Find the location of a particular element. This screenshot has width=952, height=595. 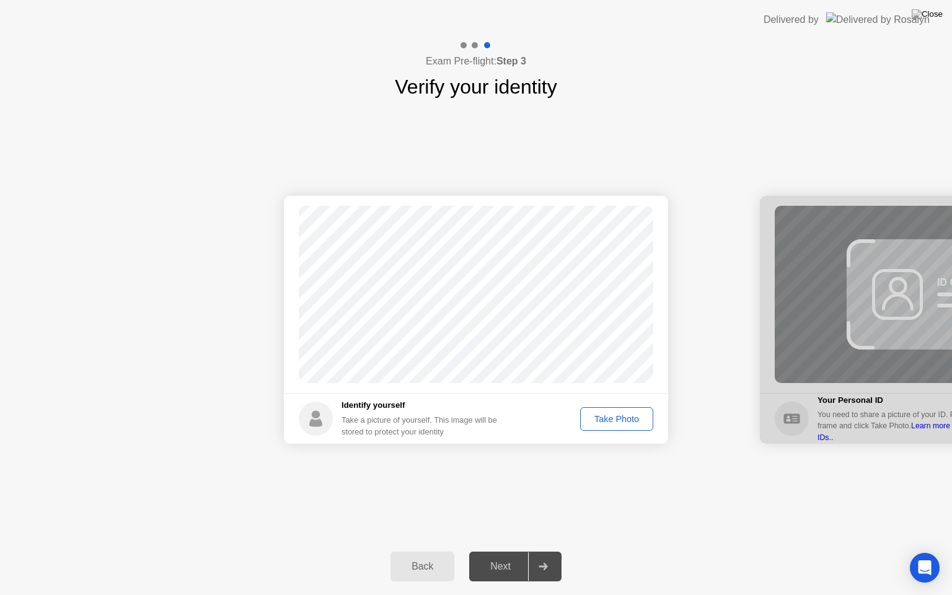

div: Take a picture of yourself. This image will be stored to protect your identity is located at coordinates (424, 426).